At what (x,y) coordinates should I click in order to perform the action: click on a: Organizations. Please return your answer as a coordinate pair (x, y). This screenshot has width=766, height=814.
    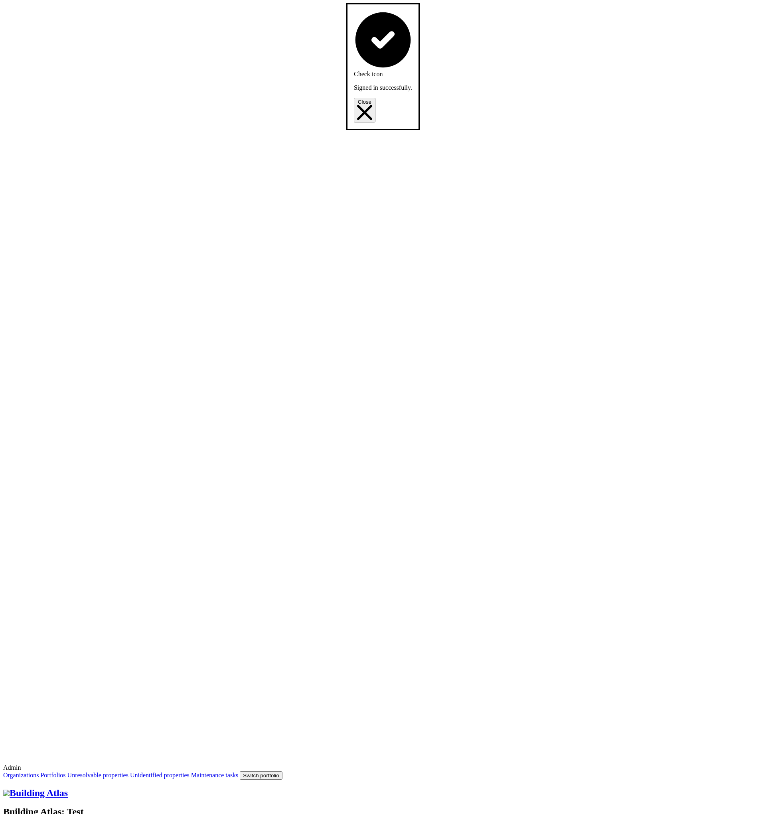
    Looking at the image, I should click on (21, 775).